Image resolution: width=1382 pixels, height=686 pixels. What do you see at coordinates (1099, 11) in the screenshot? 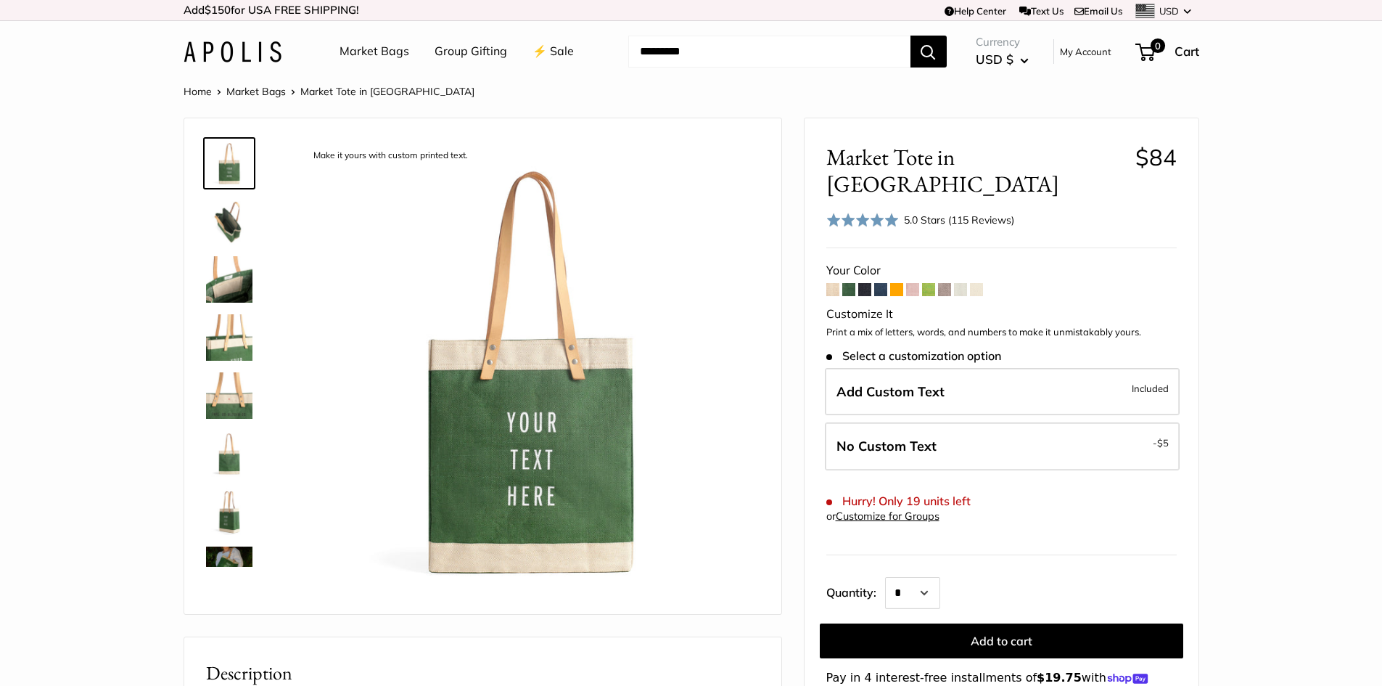
I see `a: Email Us` at bounding box center [1099, 11].